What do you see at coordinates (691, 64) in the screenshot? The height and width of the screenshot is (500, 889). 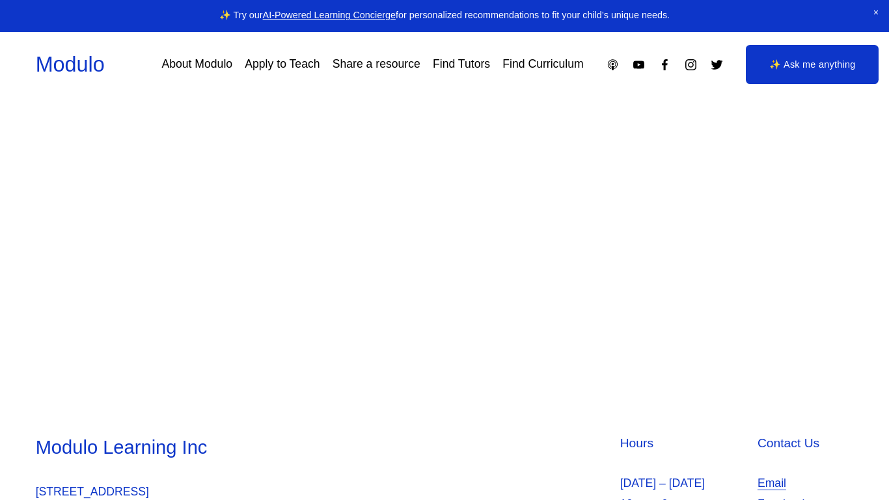 I see `a: Instagram` at bounding box center [691, 64].